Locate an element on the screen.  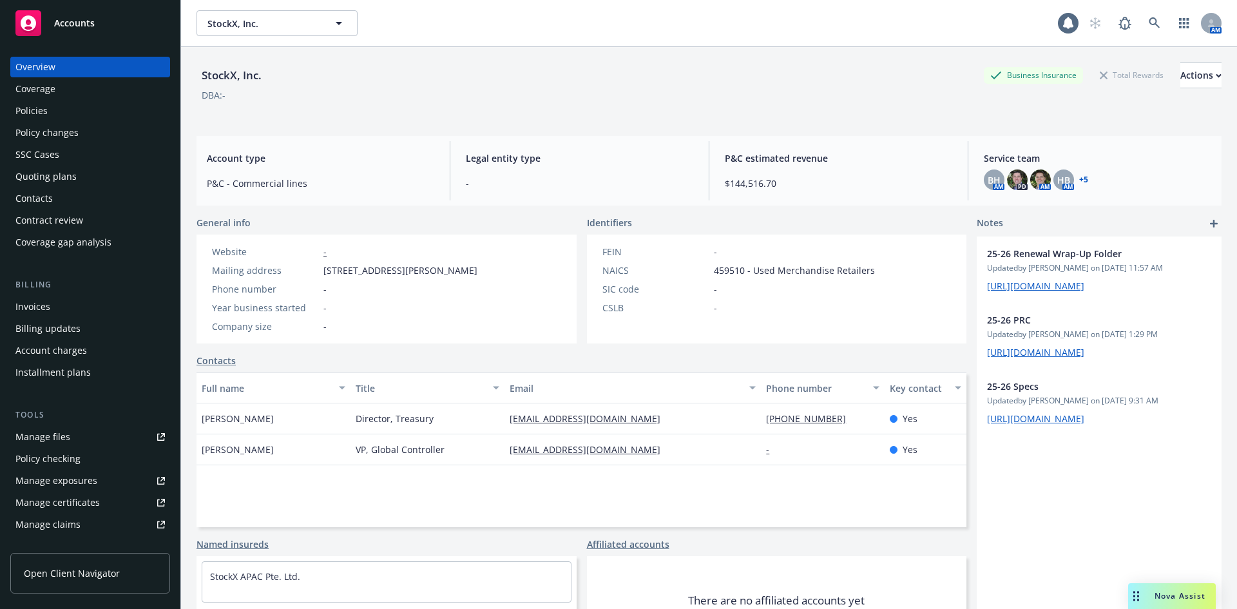
span: General info is located at coordinates (224, 222).